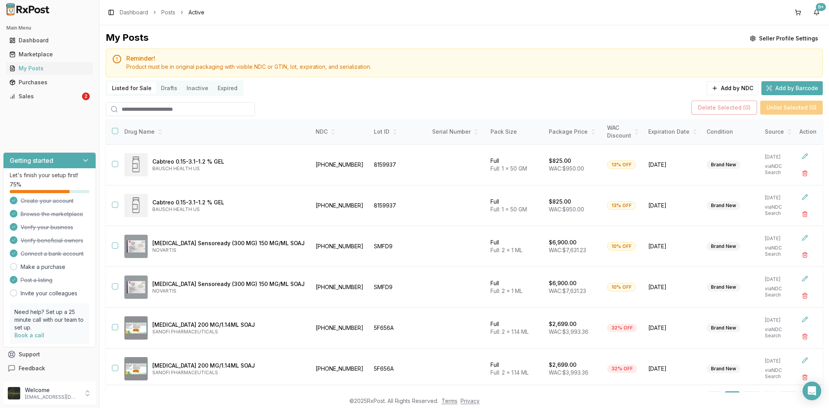 This screenshot has height=408, width=829. I want to click on p: BAUSCH HEALTH US, so click(229, 210).